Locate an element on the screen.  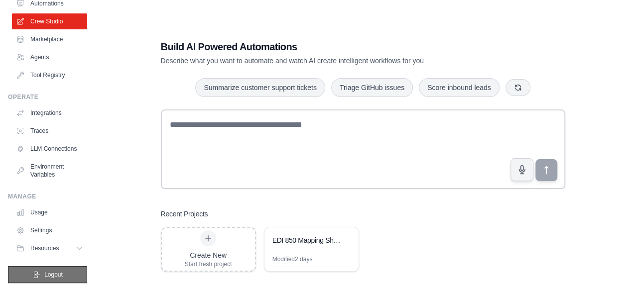
div: Modified 2 days is located at coordinates (292, 259).